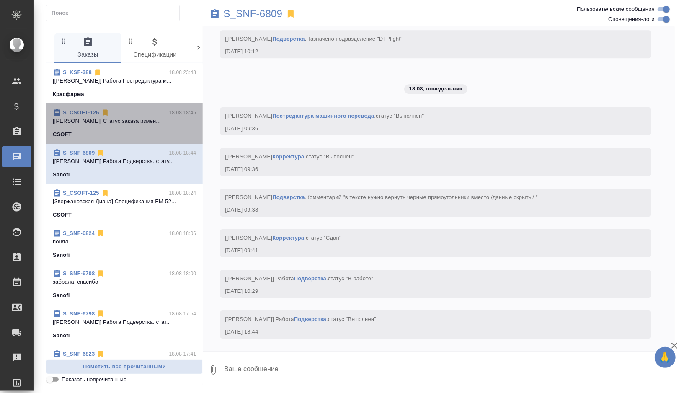  What do you see at coordinates (183, 314) in the screenshot?
I see `p: 18.08 17:54` at bounding box center [183, 314].